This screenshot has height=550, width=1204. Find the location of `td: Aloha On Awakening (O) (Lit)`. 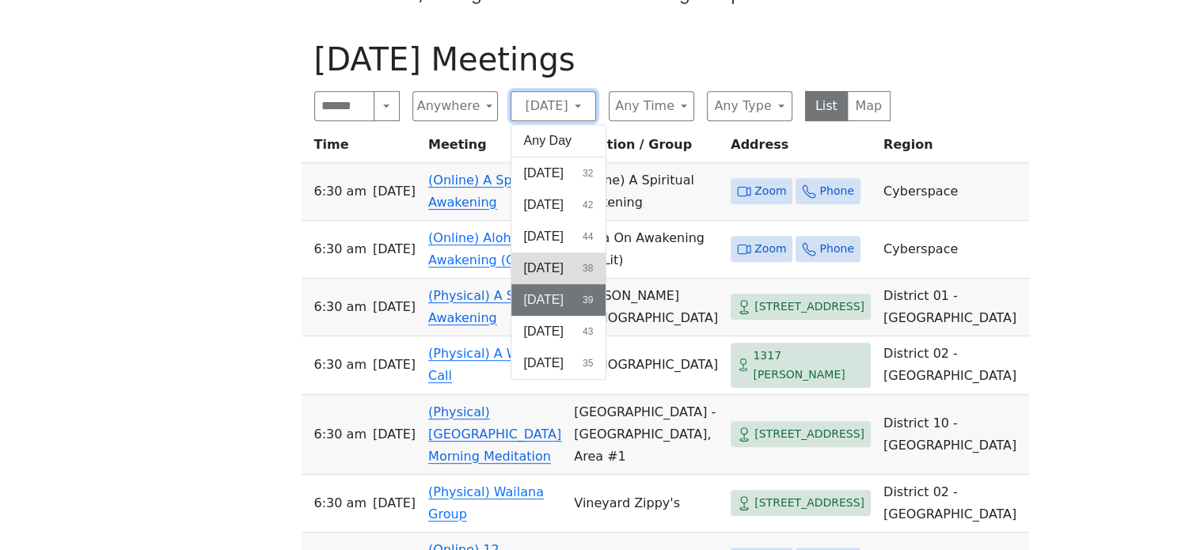

td: Aloha On Awakening (O) (Lit) is located at coordinates (646, 249).